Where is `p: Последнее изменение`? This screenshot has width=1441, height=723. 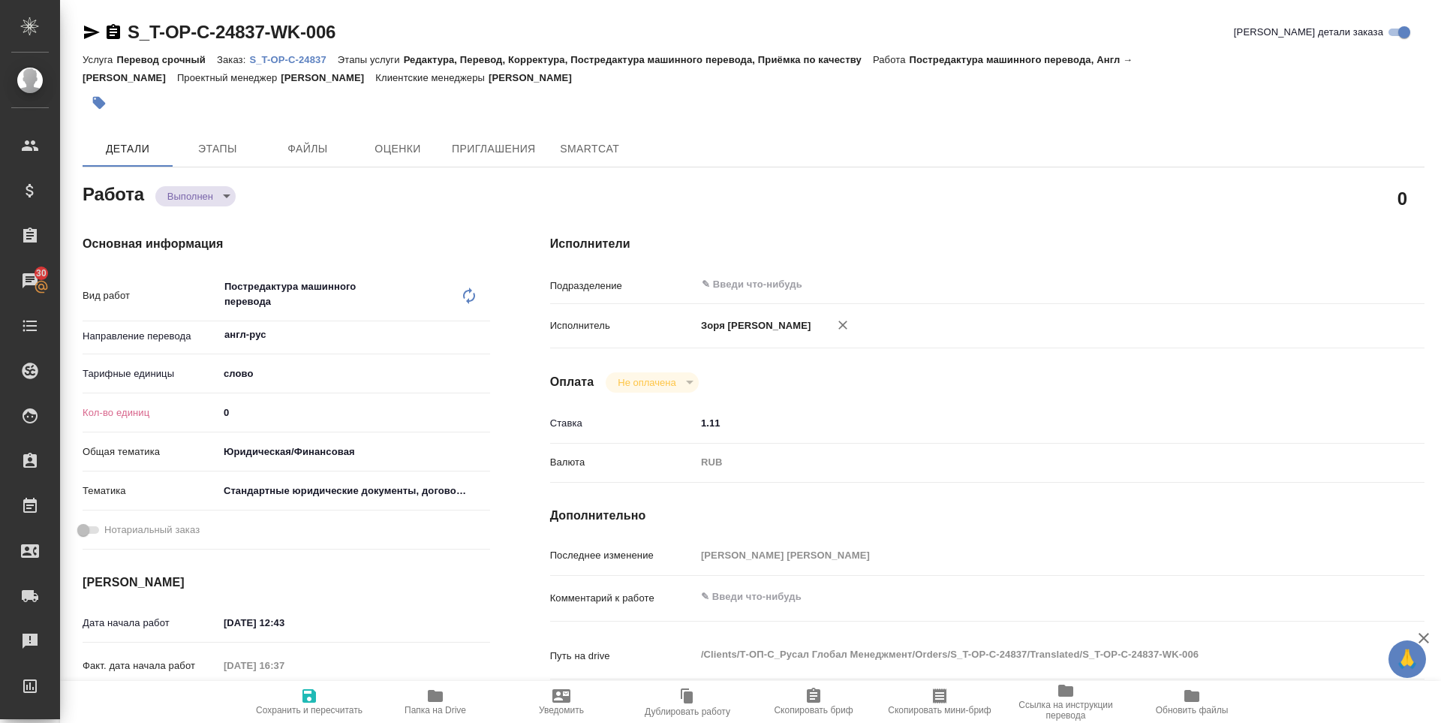 p: Последнее изменение is located at coordinates (623, 555).